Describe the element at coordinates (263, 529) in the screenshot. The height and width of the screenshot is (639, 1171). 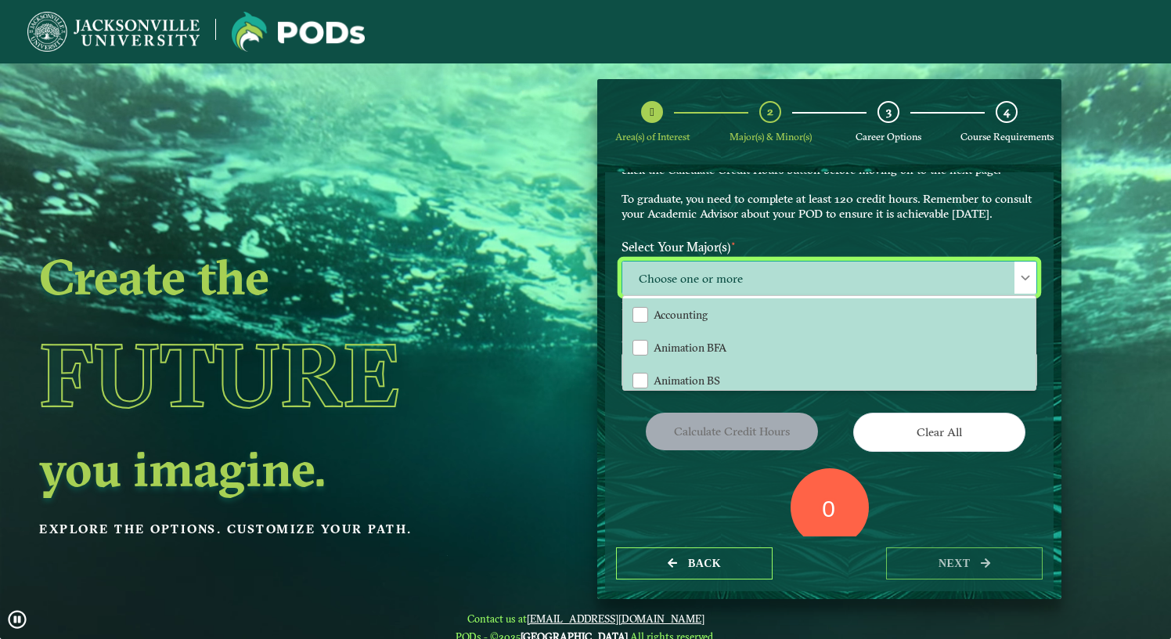
I see `p: Explore the options. Customize your path.` at that location.